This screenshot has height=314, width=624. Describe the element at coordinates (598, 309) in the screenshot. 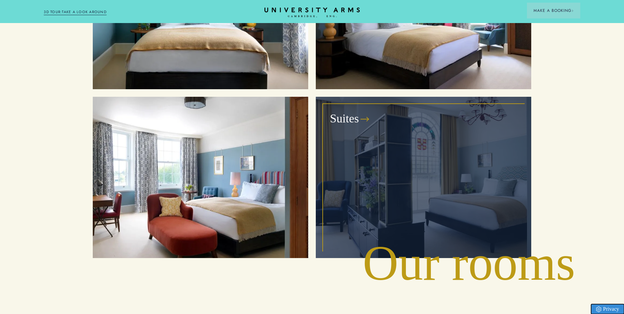

I see `img: Privacy` at that location.